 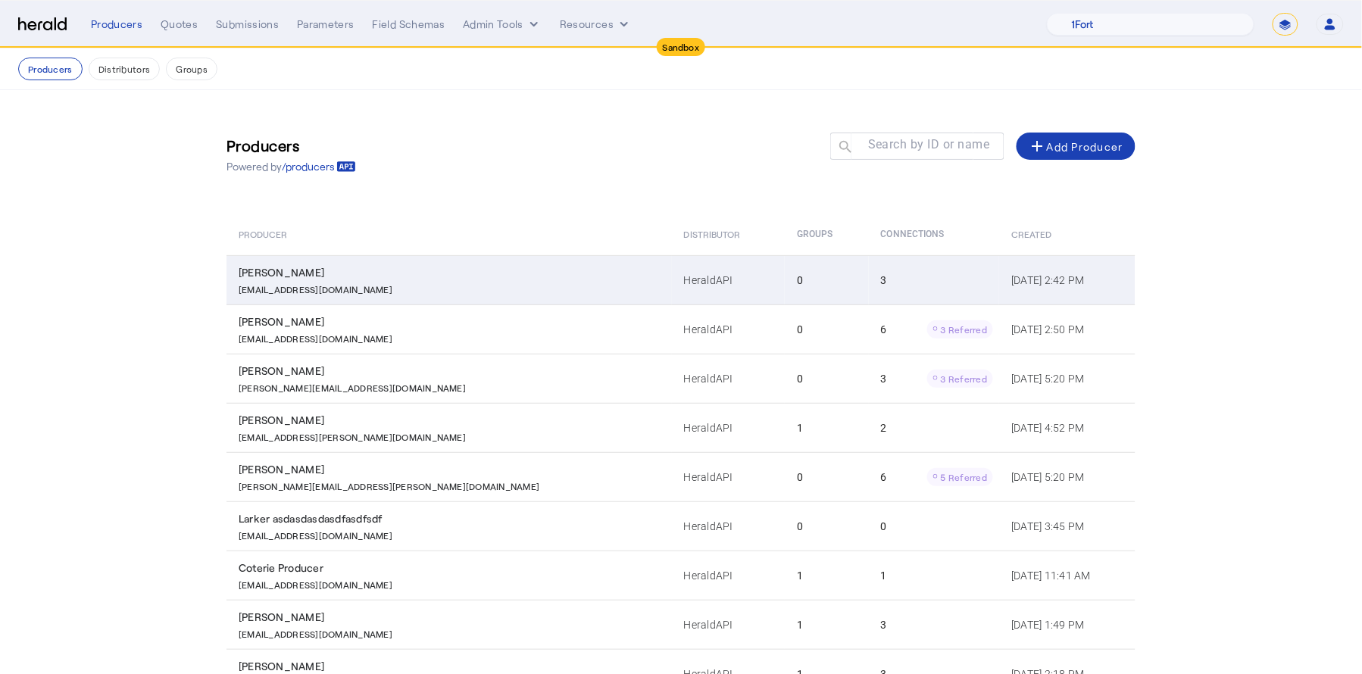 I want to click on div: Producers, so click(x=117, y=24).